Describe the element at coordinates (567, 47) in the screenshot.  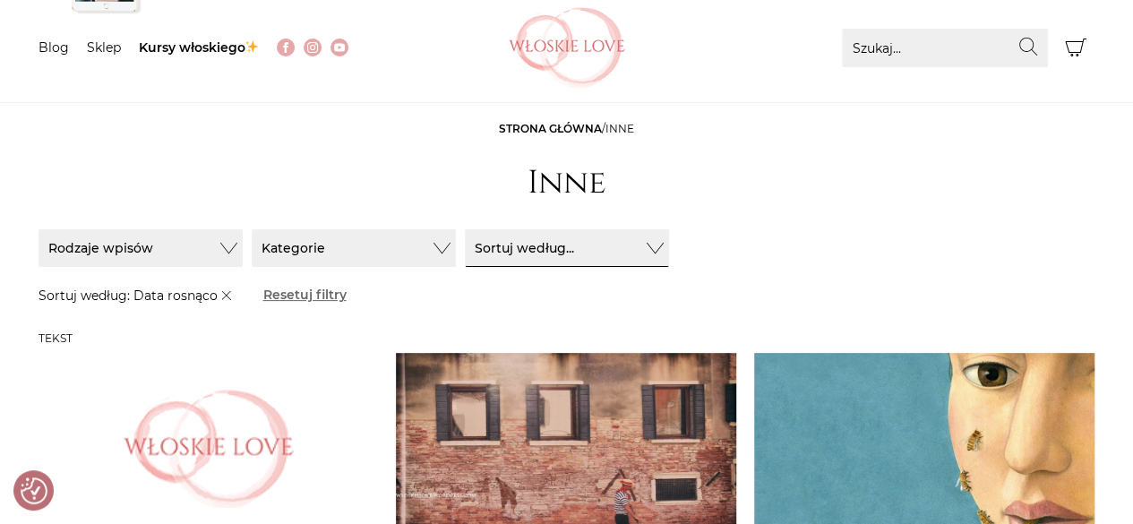
I see `img: Włoskielove` at that location.